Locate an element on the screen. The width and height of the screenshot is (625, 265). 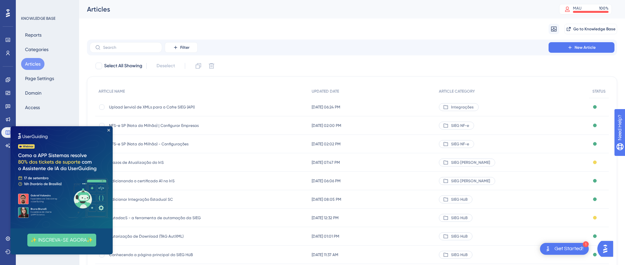
span: Adicionar Integração Estadual SC is located at coordinates (162, 199).